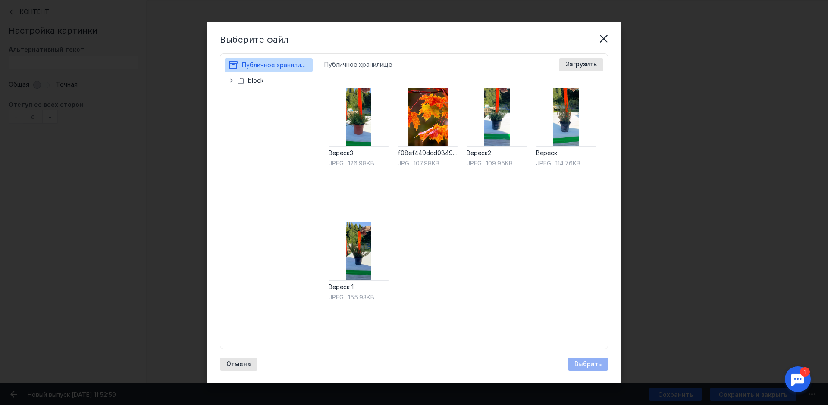  What do you see at coordinates (275, 65) in the screenshot?
I see `span: Публичное хранилище` at bounding box center [275, 65].